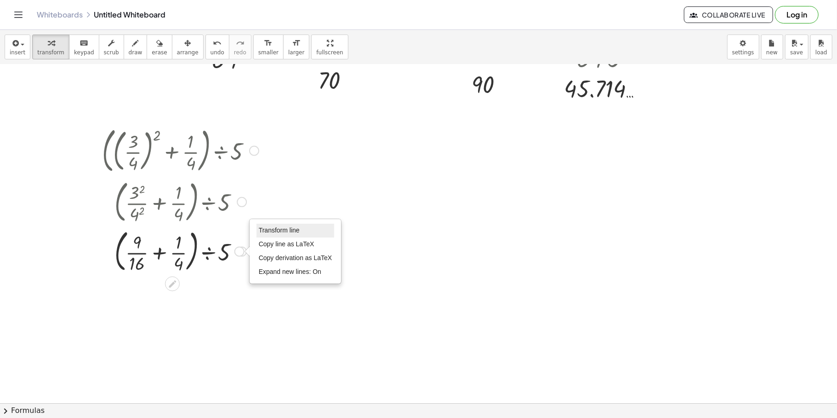  Describe the element at coordinates (797, 52) in the screenshot. I see `span: save` at that location.